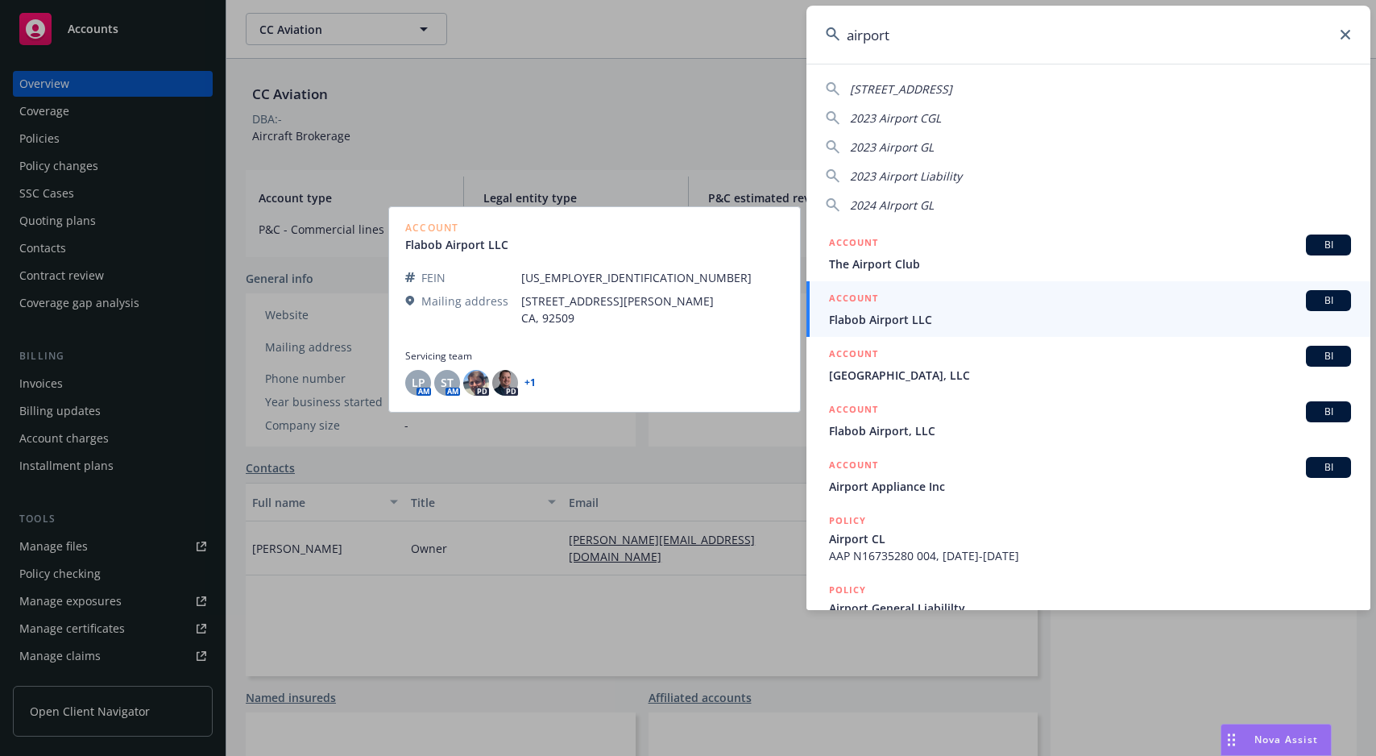 The image size is (1376, 756). What do you see at coordinates (1088, 420) in the screenshot?
I see `a: ACCOUNTBIFlabob Airport, LLC` at bounding box center [1088, 420].